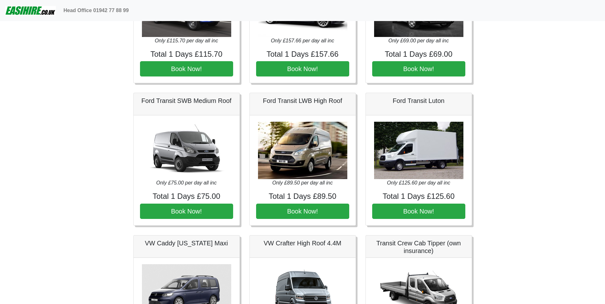 This screenshot has height=304, width=605. I want to click on h4: Total 1 Days £125.60, so click(419, 197).